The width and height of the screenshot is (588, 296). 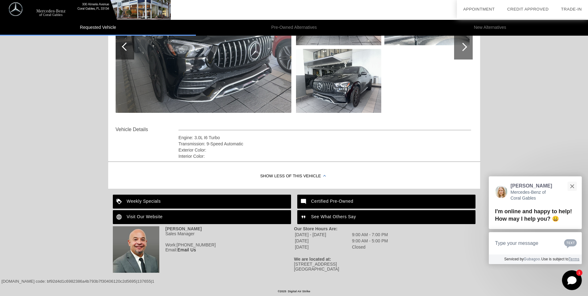 I want to click on img: ic_format_quote_white_24dp_2x.png, so click(x=304, y=217).